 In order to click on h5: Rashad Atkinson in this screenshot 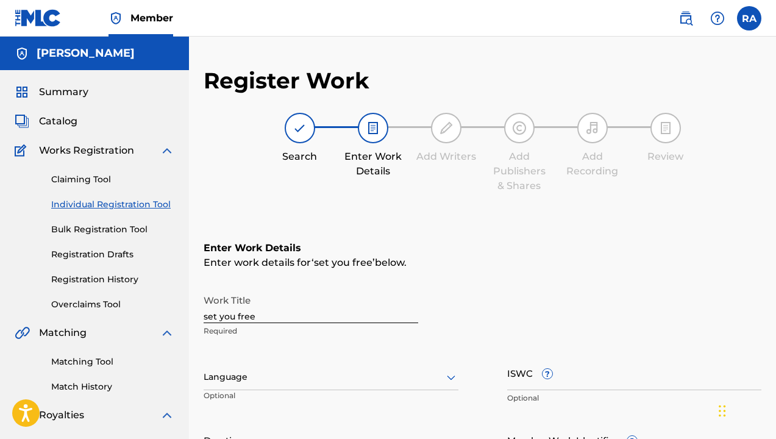, I will do `click(85, 53)`.